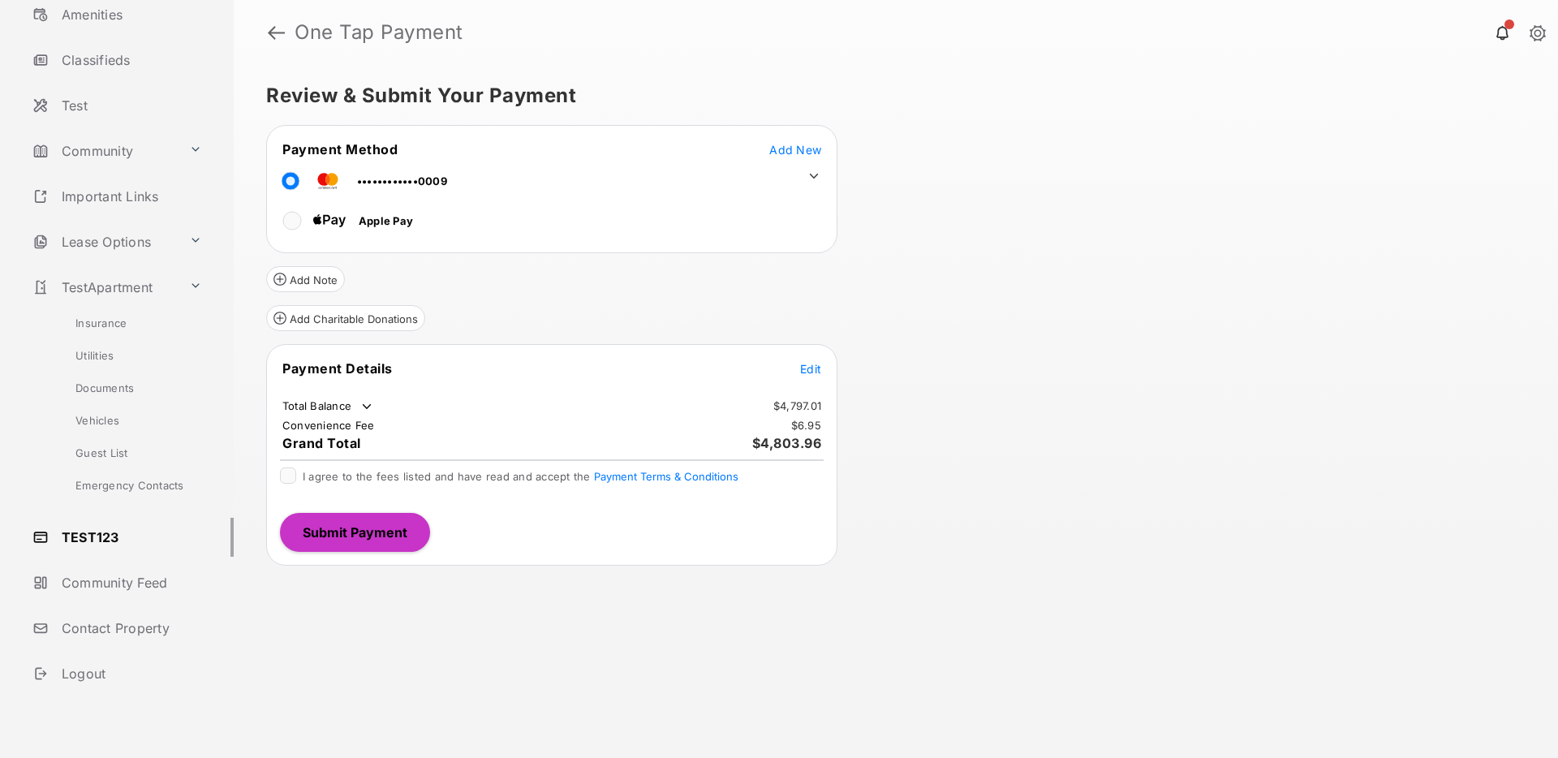 This screenshot has height=758, width=1558. Describe the element at coordinates (130, 628) in the screenshot. I see `a: Contact Property` at that location.